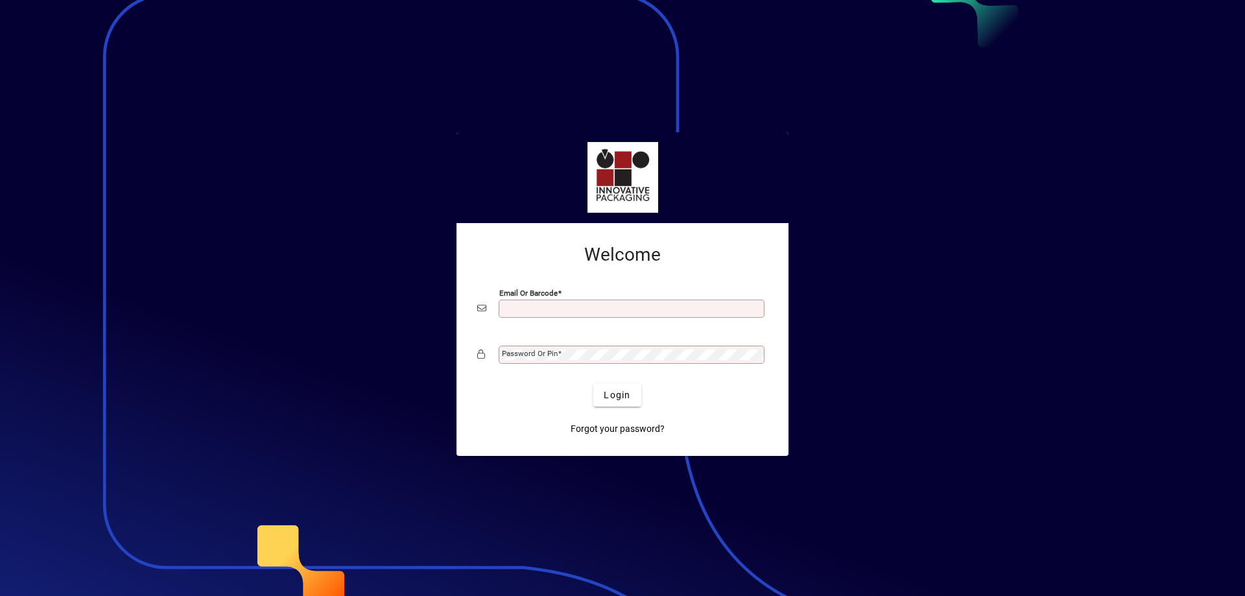  Describe the element at coordinates (617, 429) in the screenshot. I see `a: Forgot your password?` at that location.